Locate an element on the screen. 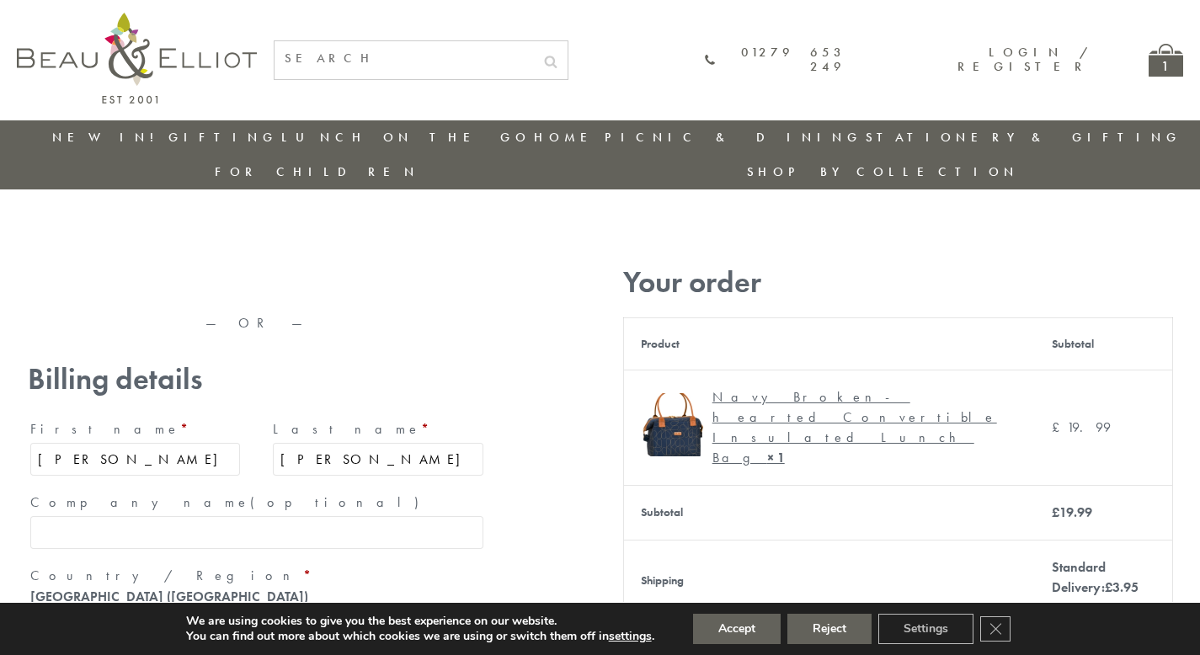 This screenshot has width=1200, height=655. p: You can find out more about which cookies we are using or switch them off in . is located at coordinates (420, 637).